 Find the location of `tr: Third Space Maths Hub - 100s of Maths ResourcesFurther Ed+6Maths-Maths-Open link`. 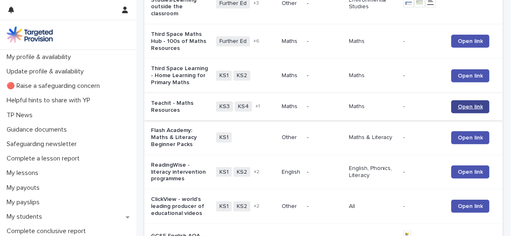

tr: Third Space Maths Hub - 100s of Maths ResourcesFurther Ed+6Maths-Maths-Open link is located at coordinates (323, 41).